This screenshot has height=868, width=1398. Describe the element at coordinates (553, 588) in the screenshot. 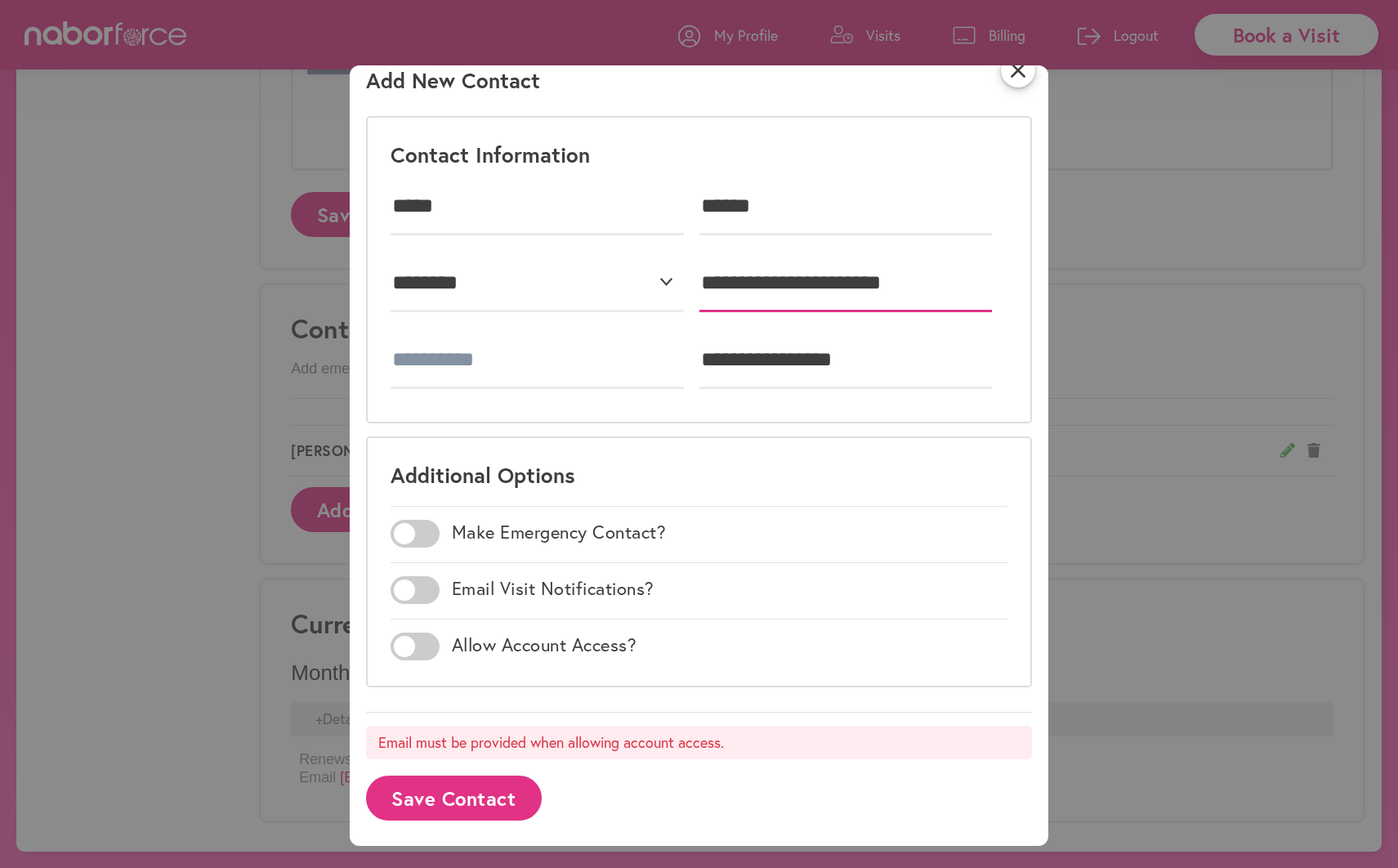

I see `label: Email Visit Notifications?` at that location.